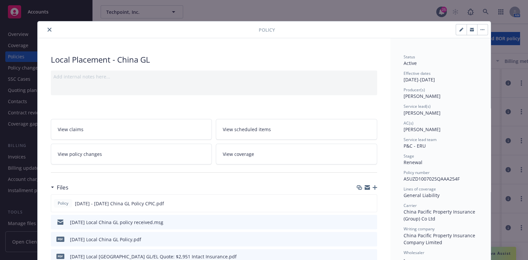 The image size is (528, 260). I want to click on span: Renewal, so click(413, 162).